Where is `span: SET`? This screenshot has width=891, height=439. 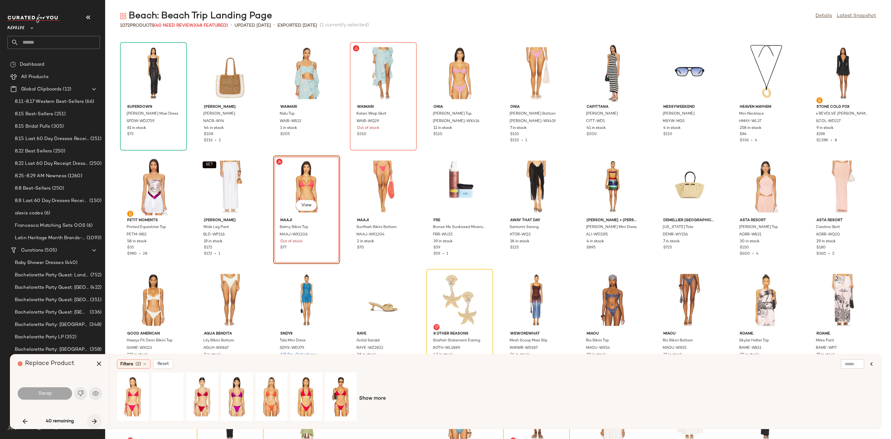 span: SET is located at coordinates (209, 165).